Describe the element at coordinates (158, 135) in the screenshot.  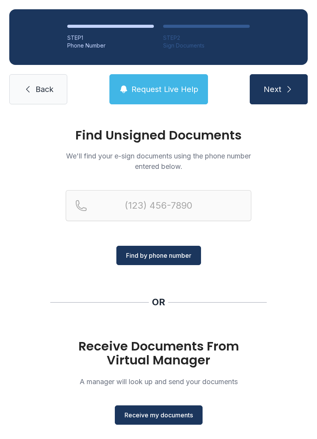
I see `h1: Find Unsigned Documents` at that location.